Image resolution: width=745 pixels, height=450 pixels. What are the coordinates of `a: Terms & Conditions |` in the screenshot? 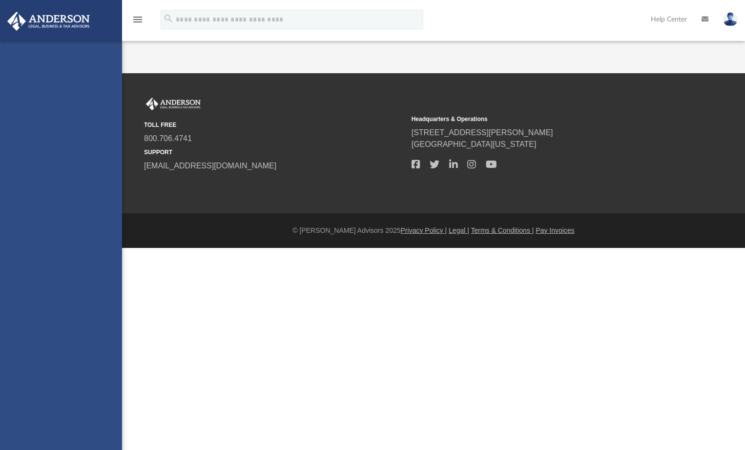 It's located at (502, 230).